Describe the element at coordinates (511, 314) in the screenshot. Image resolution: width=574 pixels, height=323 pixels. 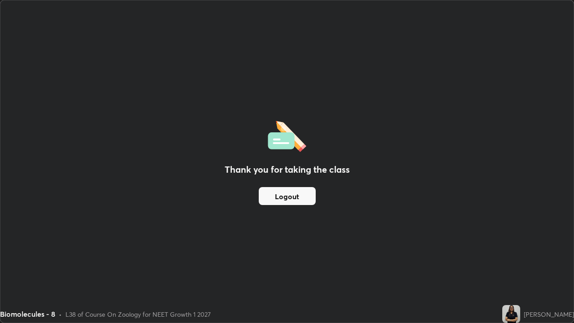
I see `img: c6438dad0c3c4b4ca32903e77dc45fa4.jpg` at that location.